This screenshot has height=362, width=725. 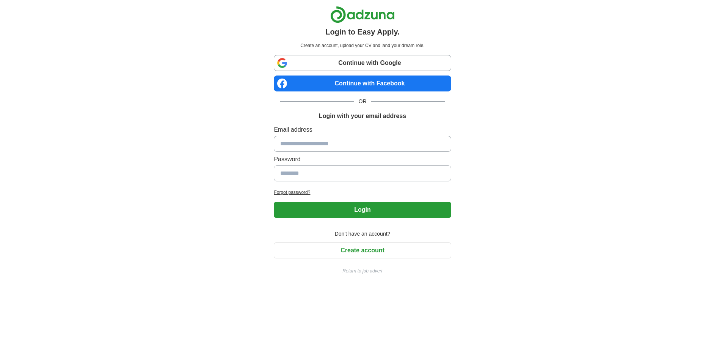 What do you see at coordinates (362, 14) in the screenshot?
I see `img: Adzuna logo` at bounding box center [362, 14].